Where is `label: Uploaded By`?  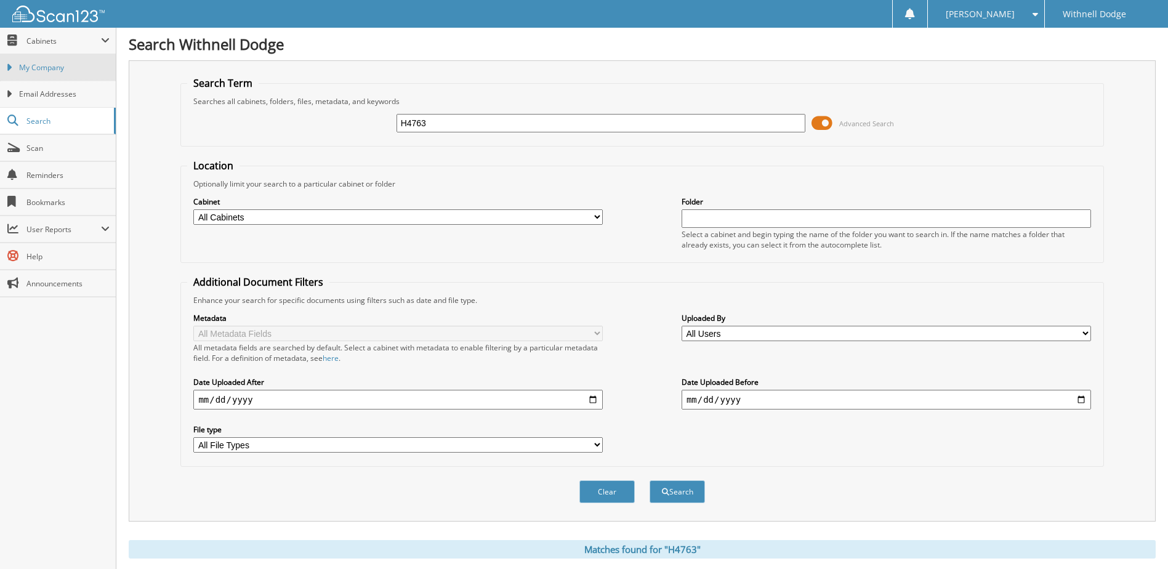
label: Uploaded By is located at coordinates (886, 318).